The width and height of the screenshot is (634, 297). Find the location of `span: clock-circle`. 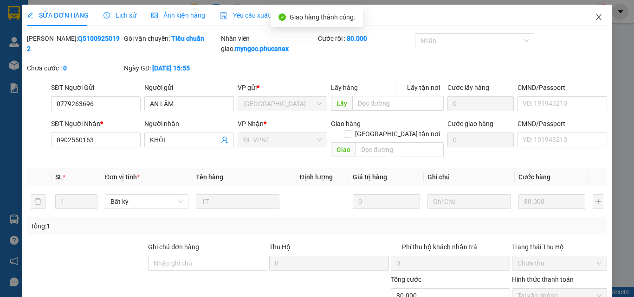

span: clock-circle is located at coordinates (107, 15).